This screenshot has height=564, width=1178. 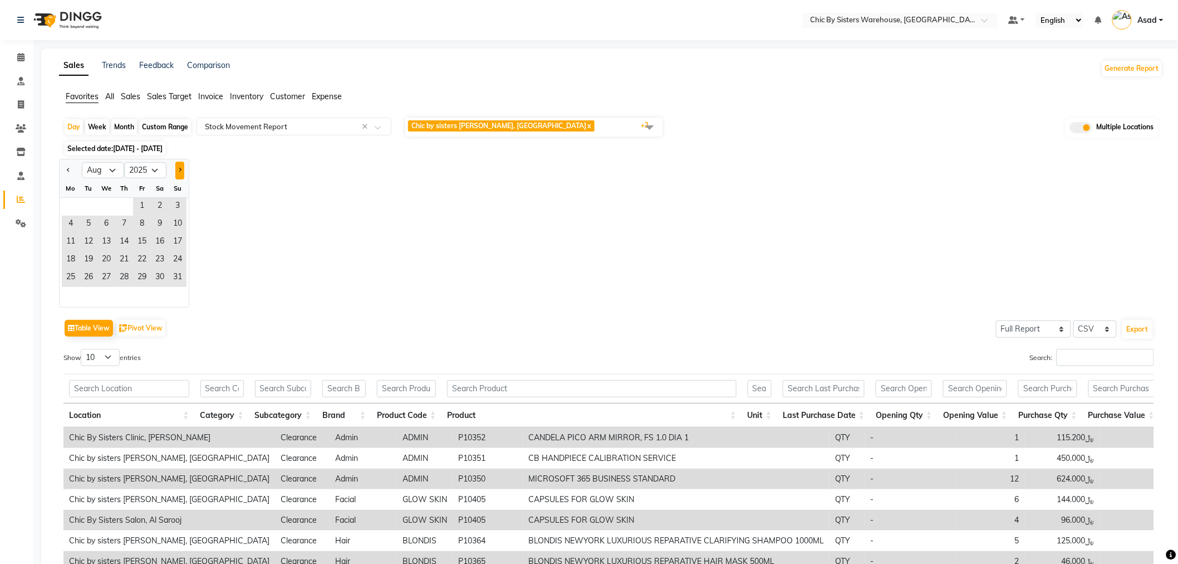 I want to click on div: Friday, August 22, 2025, so click(x=142, y=260).